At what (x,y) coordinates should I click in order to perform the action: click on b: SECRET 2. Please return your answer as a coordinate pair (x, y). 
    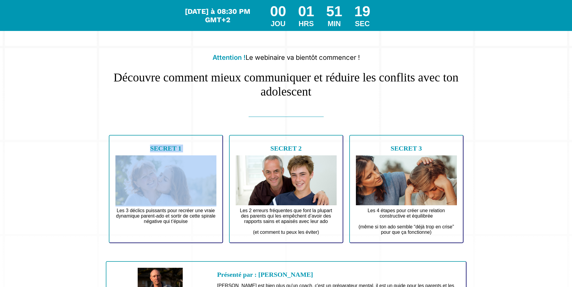
    Looking at the image, I should click on (286, 148).